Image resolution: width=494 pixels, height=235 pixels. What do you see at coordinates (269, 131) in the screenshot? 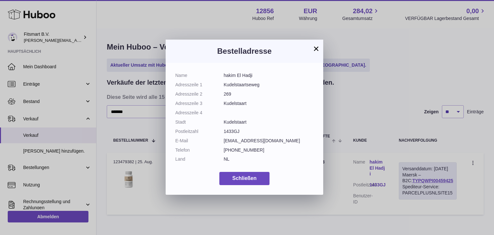
I see `dd: 1433GJ` at bounding box center [269, 131].